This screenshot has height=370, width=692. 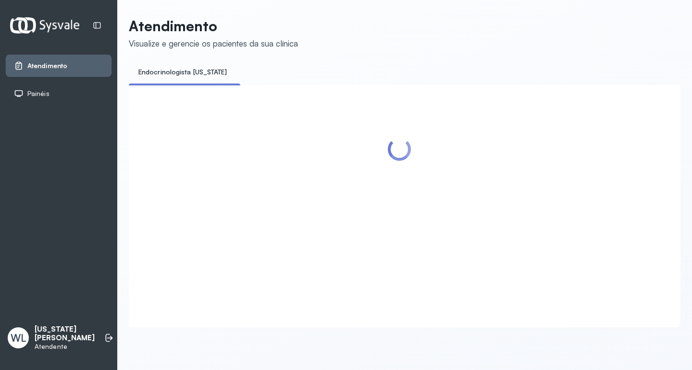 I want to click on img: Logotipo do estabelecimento, so click(x=45, y=25).